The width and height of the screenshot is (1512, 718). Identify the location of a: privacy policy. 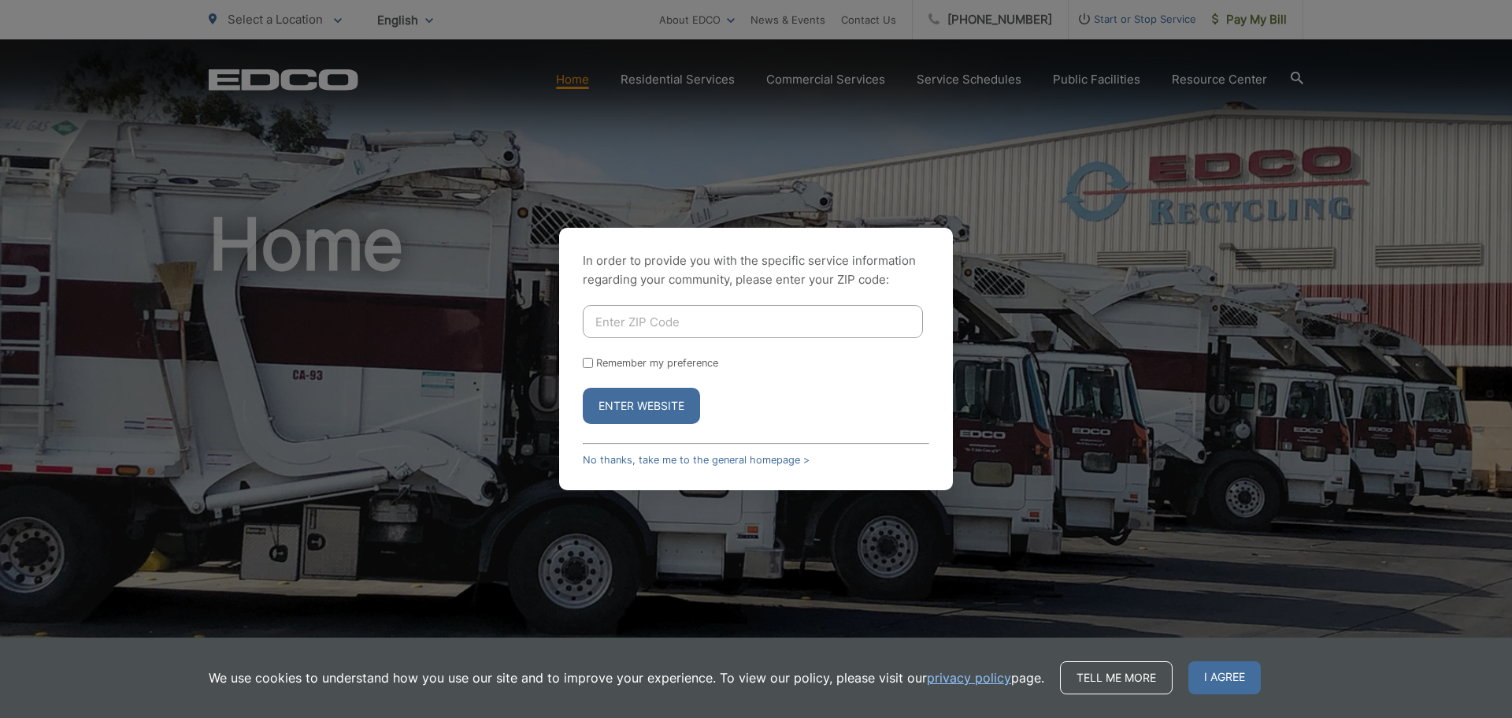
(969, 677).